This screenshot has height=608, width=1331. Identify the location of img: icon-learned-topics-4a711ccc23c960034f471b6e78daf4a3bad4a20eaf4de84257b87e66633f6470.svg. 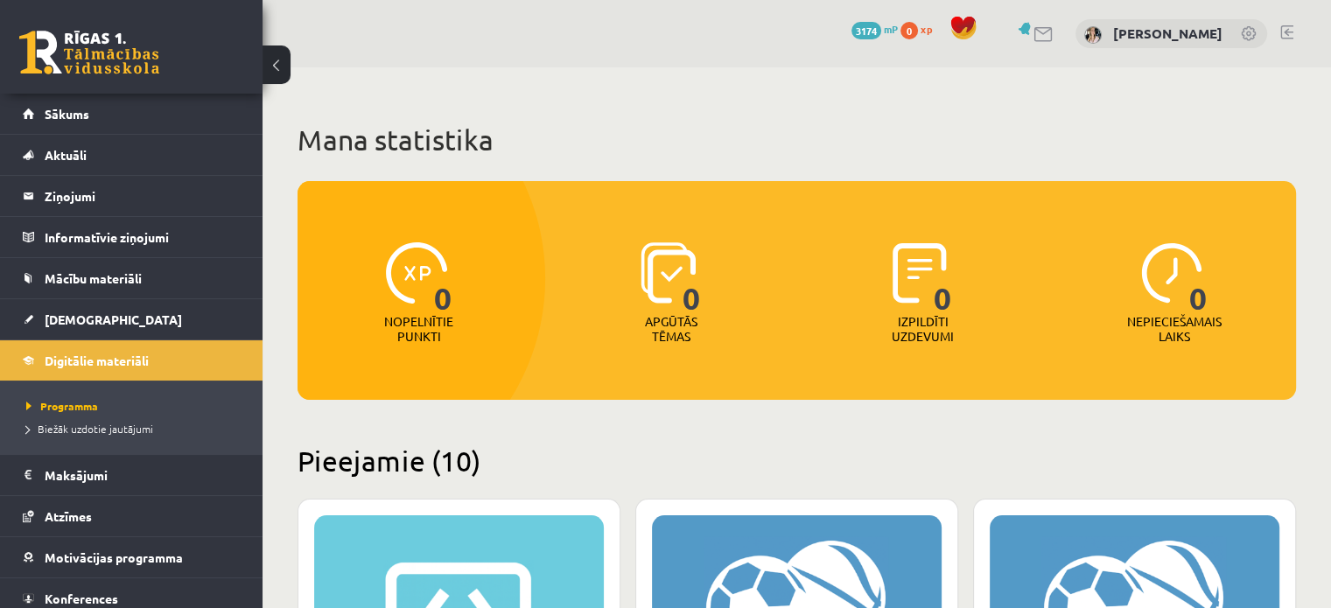
(668, 273).